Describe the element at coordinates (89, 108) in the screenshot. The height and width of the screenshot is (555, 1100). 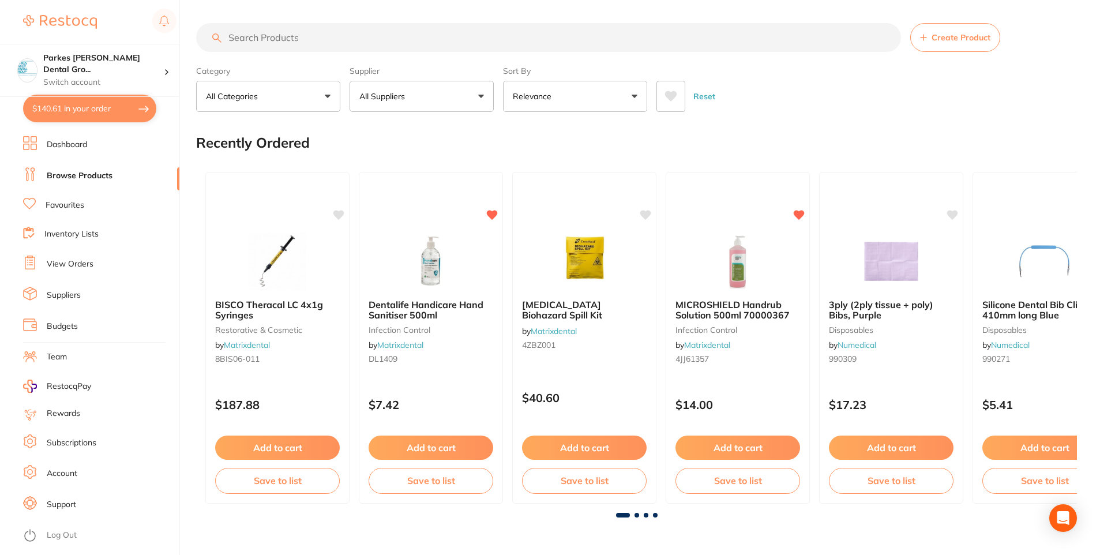
I see `button: $140.61 in your order` at that location.